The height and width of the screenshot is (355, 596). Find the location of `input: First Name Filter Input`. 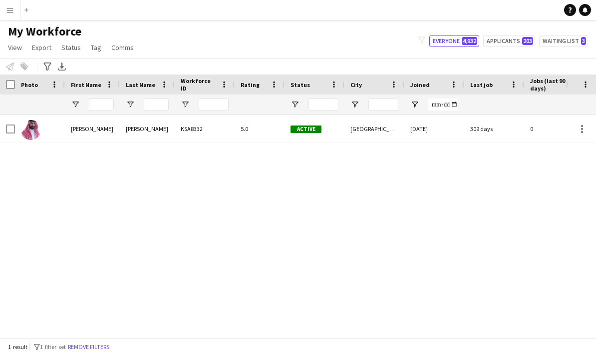

input: First Name Filter Input is located at coordinates (101, 104).